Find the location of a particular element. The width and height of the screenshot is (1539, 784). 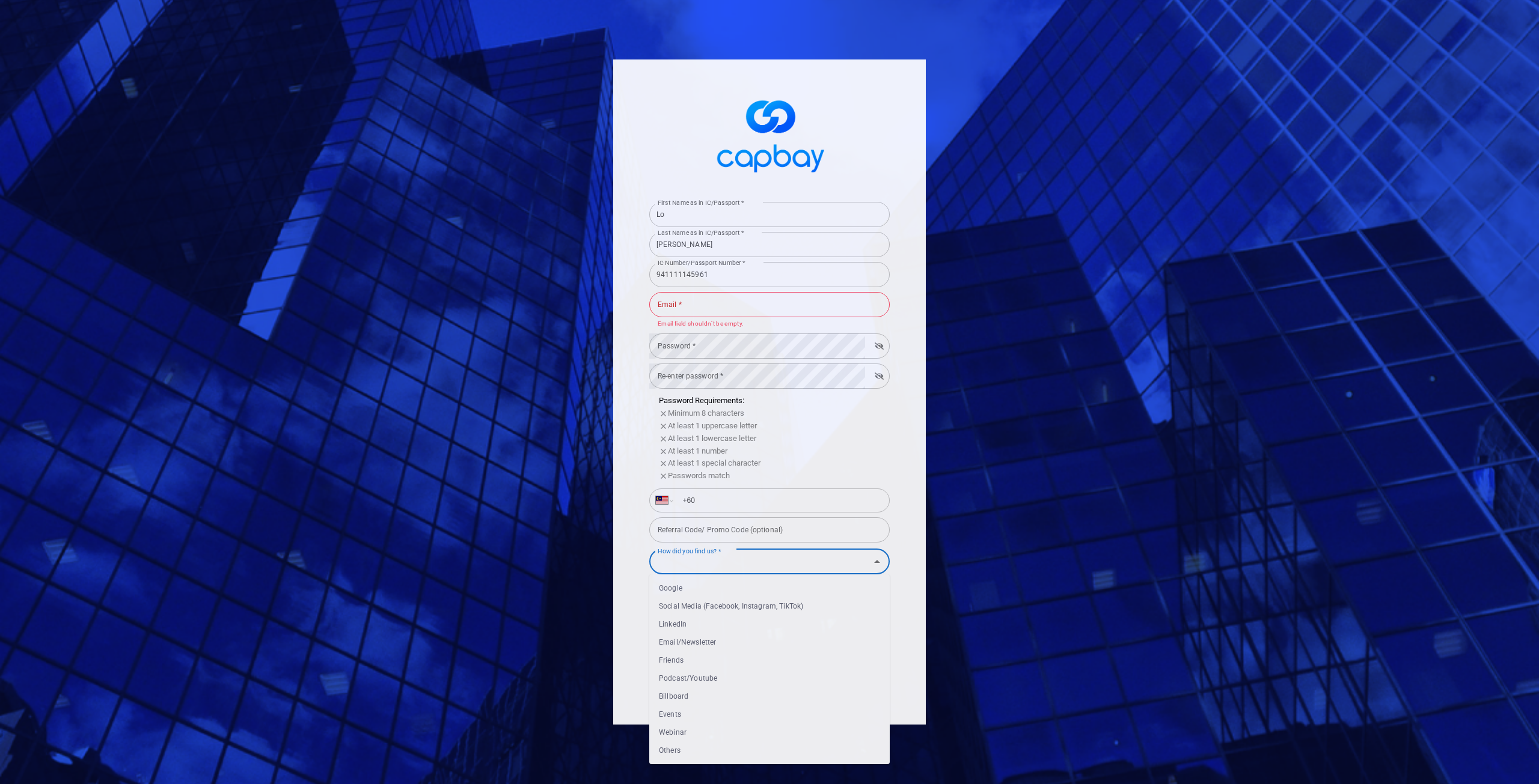

li: Email/Newsletter is located at coordinates (770, 643).